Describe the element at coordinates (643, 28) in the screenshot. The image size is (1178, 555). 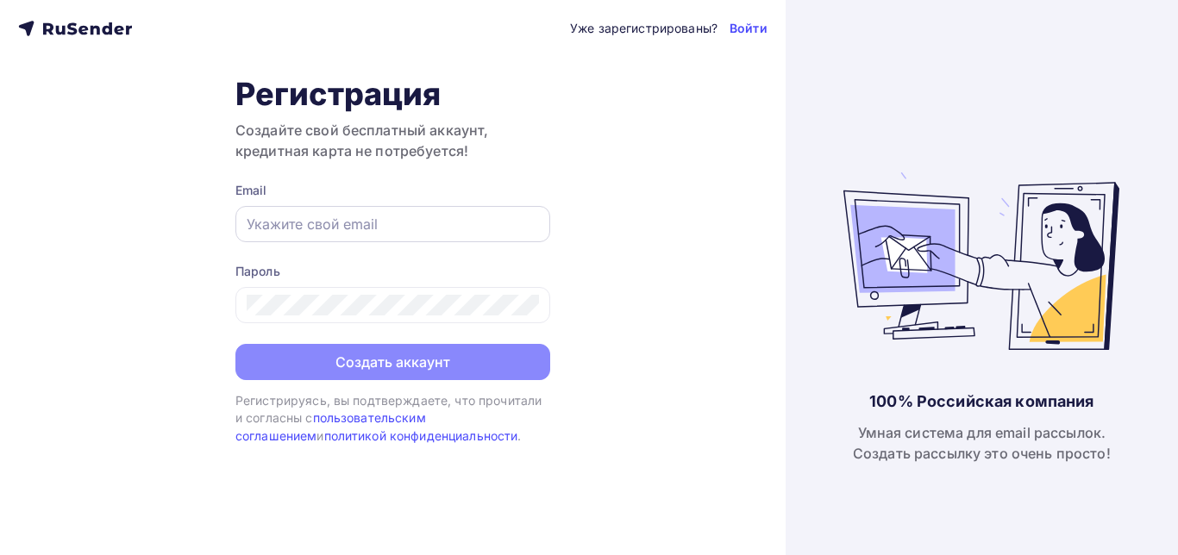
I see `div: Уже зарегистрированы?` at that location.